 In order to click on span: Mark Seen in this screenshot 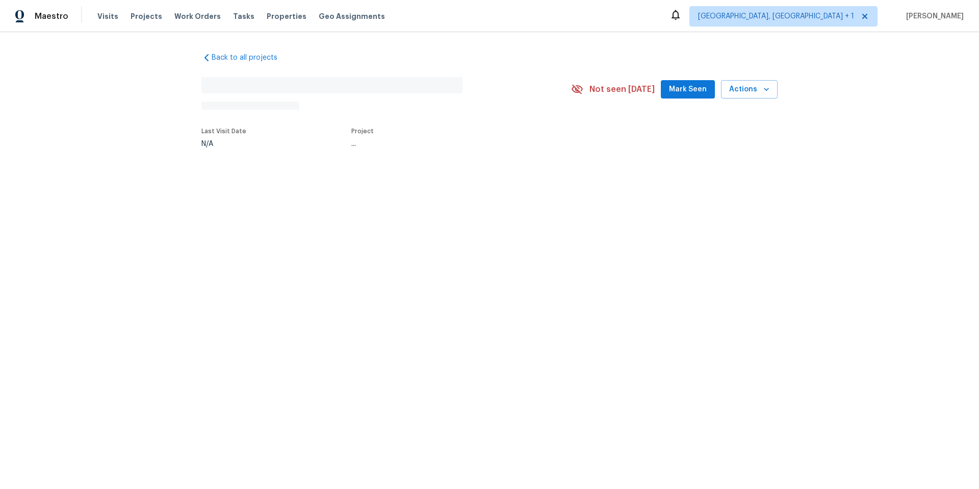, I will do `click(688, 89)`.